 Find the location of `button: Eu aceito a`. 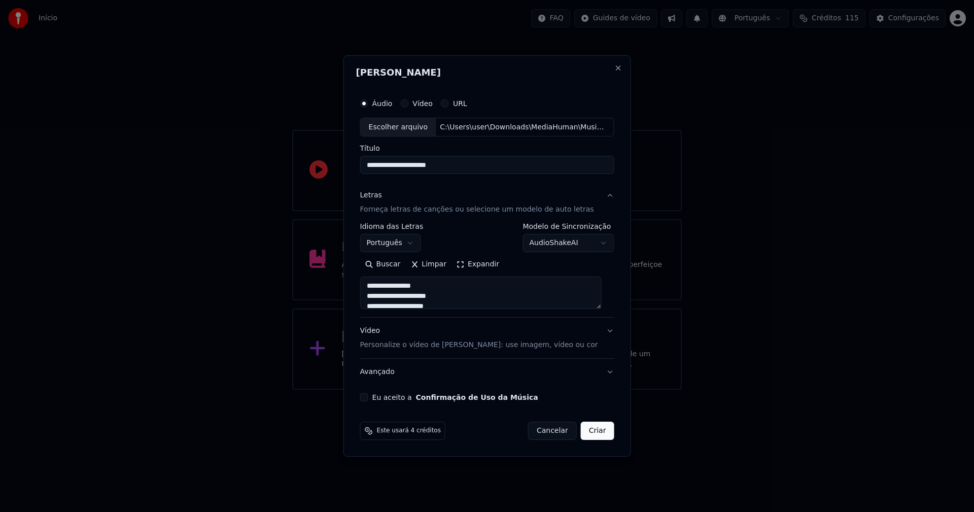

button: Eu aceito a is located at coordinates (477, 397).